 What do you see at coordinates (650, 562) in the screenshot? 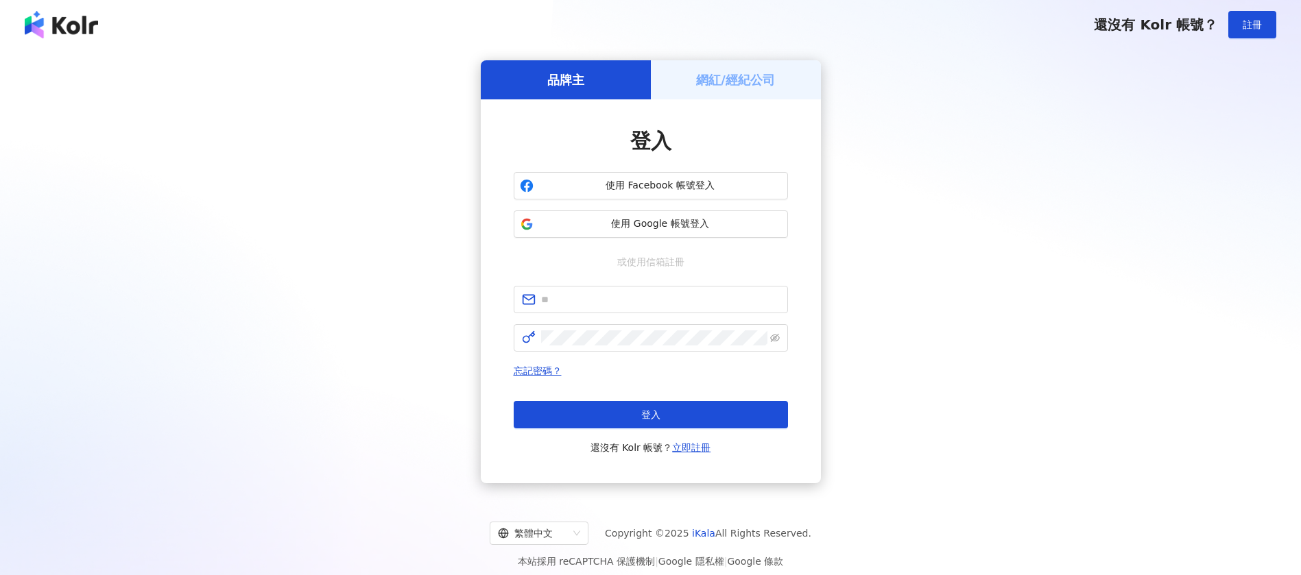
I see `span: 本站採用 reCAPTCHA 保護機制` at bounding box center [650, 562].